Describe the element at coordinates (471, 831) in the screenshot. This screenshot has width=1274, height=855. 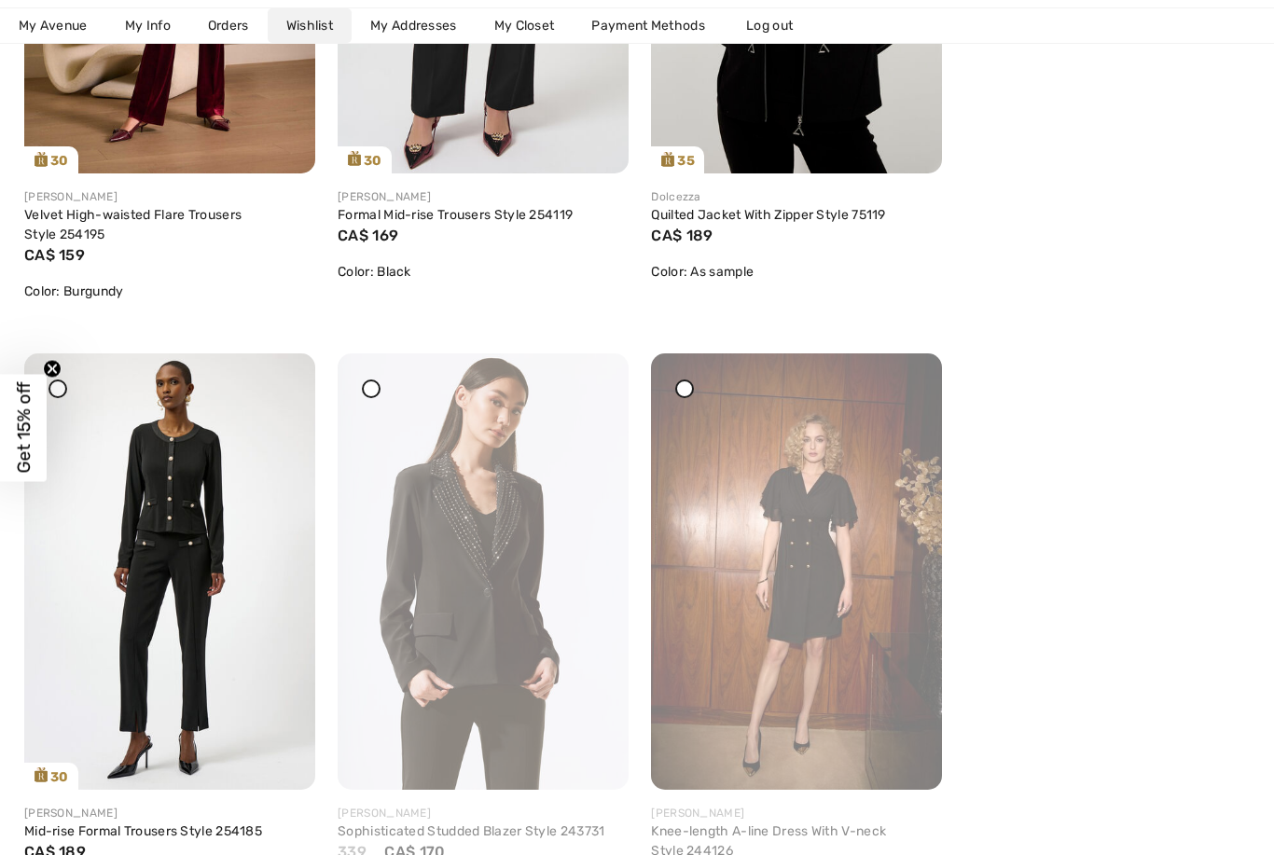
I see `a: Sophisticated Studded Blazer Style 243731` at that location.